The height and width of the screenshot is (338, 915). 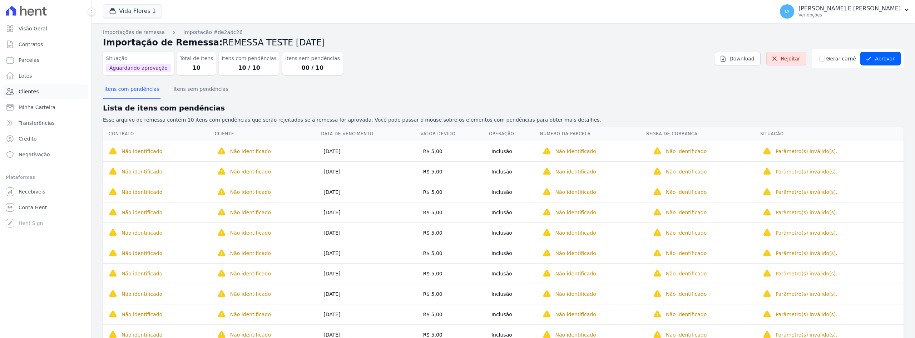 I want to click on nav: Breadcrumb, so click(x=503, y=32).